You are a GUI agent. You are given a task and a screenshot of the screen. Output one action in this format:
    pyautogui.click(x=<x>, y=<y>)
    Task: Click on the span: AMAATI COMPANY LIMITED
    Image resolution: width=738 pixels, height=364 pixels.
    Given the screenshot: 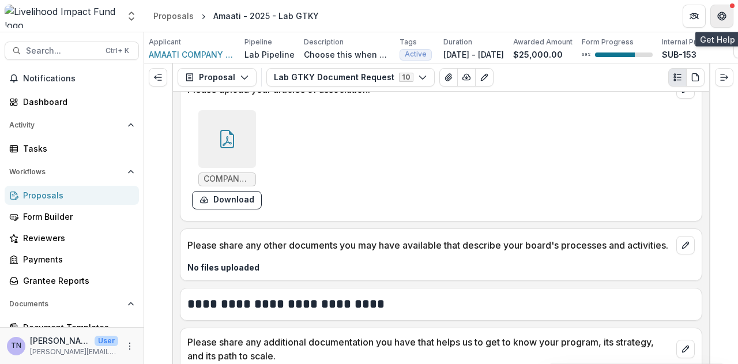 What is the action you would take?
    pyautogui.click(x=192, y=54)
    